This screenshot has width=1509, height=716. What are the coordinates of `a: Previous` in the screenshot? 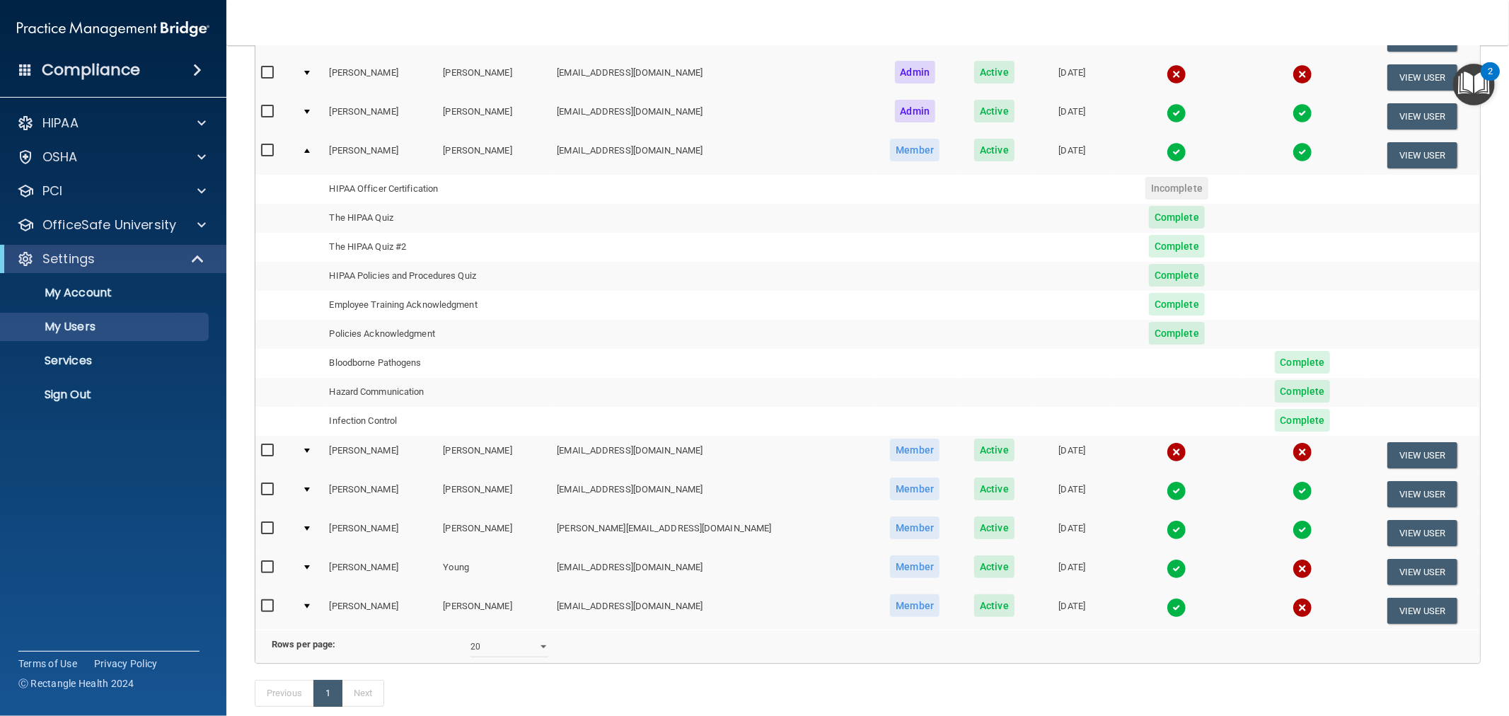 It's located at (284, 693).